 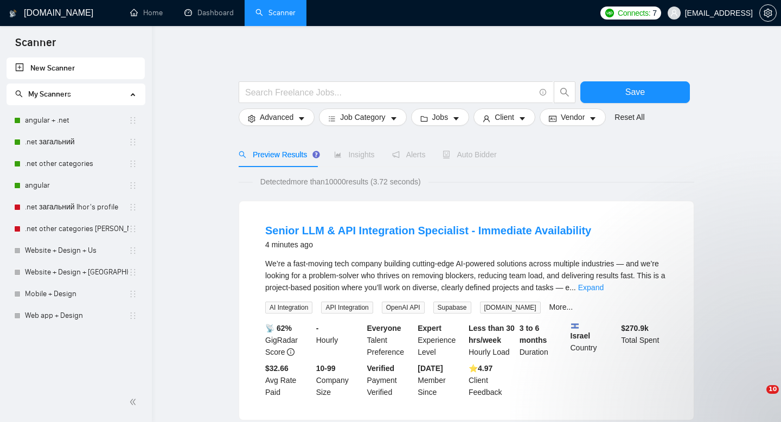 What do you see at coordinates (289, 340) in the screenshot?
I see `div: GigRadar Score` at bounding box center [289, 340].